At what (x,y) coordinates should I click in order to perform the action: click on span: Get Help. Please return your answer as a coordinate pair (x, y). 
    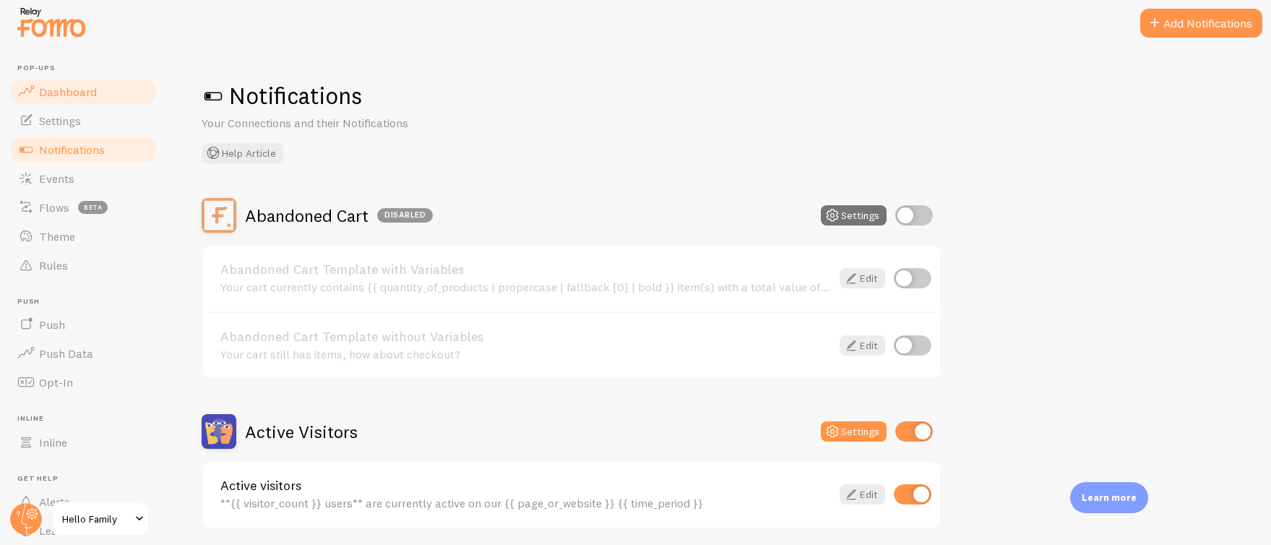
    Looking at the image, I should click on (87, 478).